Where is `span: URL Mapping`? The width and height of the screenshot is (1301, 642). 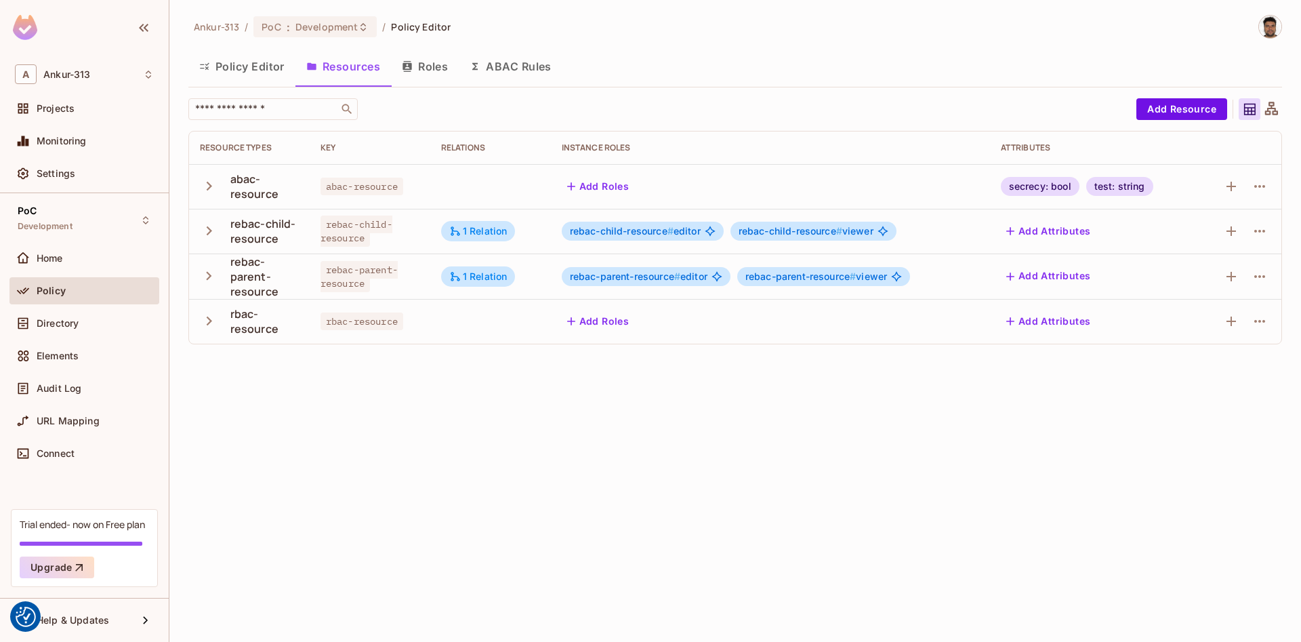 span: URL Mapping is located at coordinates (68, 421).